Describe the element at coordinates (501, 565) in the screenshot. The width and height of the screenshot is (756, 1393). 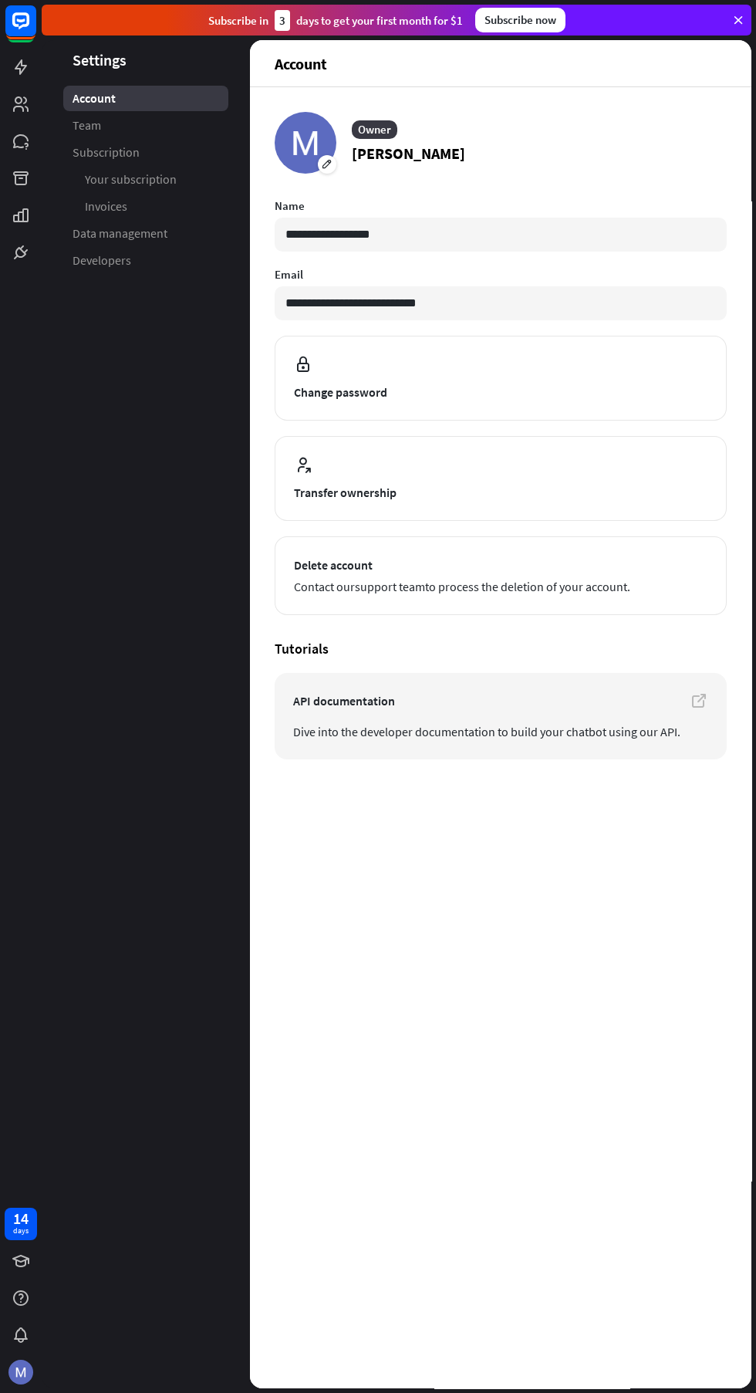
I see `span: Delete account` at that location.